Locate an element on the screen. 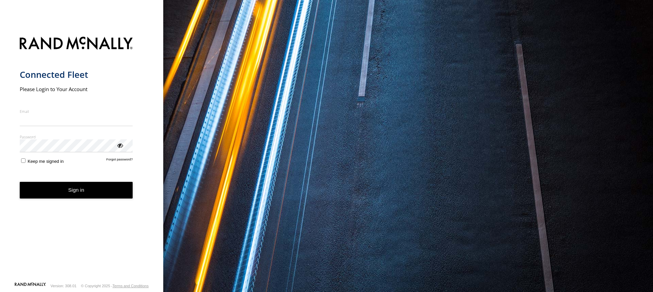 This screenshot has height=292, width=653. a: Terms and Conditions is located at coordinates (131, 286).